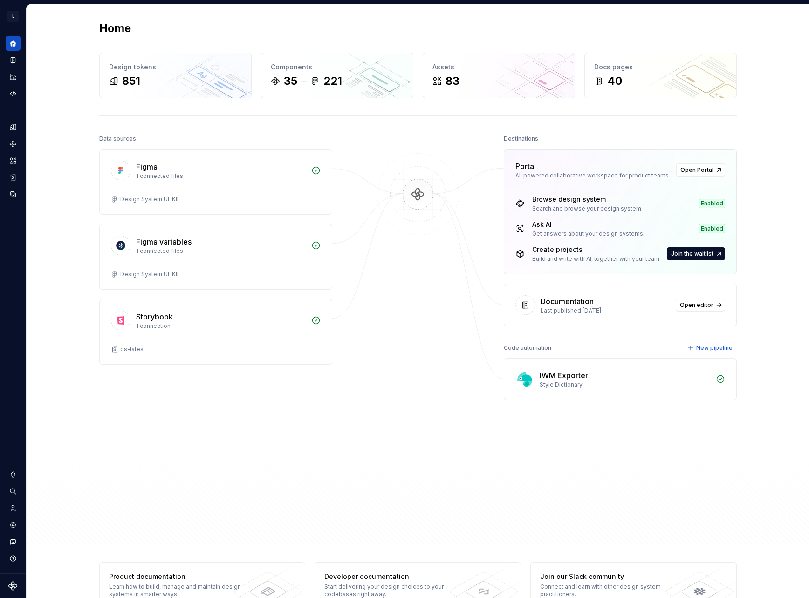  What do you see at coordinates (13, 178) in the screenshot?
I see `div: Storybook stories` at bounding box center [13, 178].